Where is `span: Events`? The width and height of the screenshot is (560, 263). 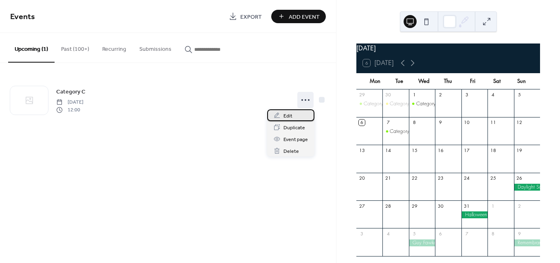
span: Events is located at coordinates (22, 17).